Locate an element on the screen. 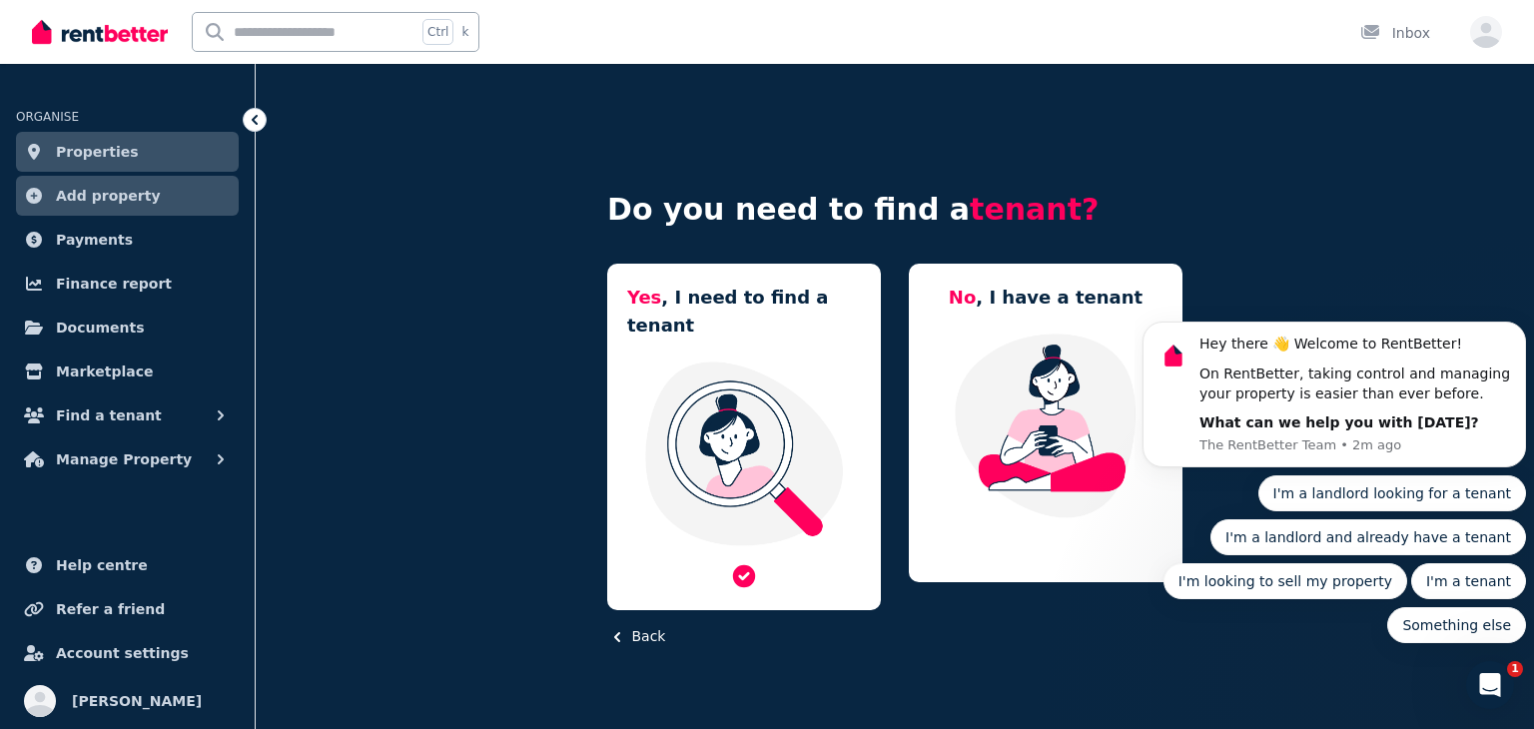 This screenshot has width=1534, height=729. span: Marketplace is located at coordinates (104, 371).